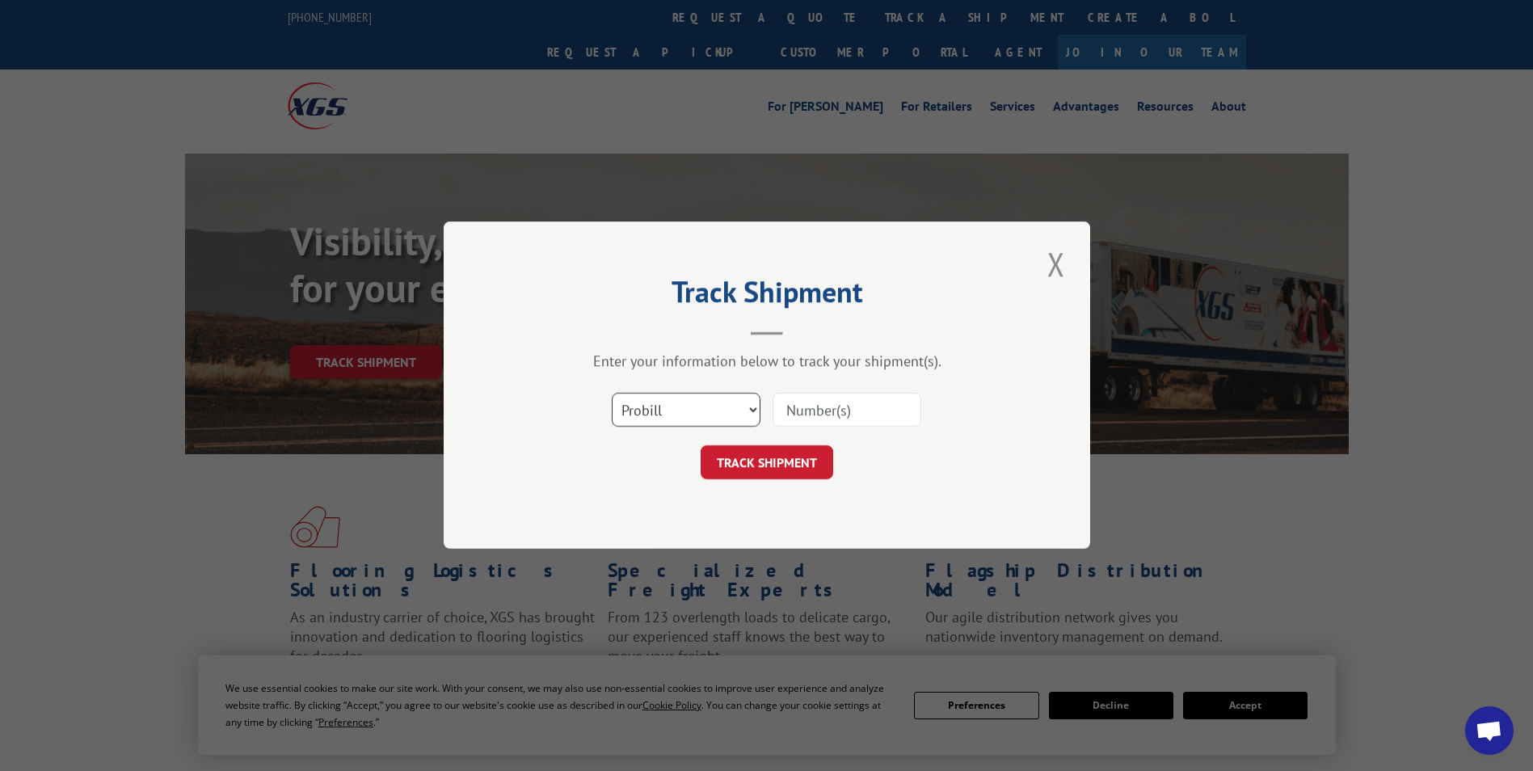  Describe the element at coordinates (767, 361) in the screenshot. I see `div: Enter your information below to track your shipment(s).` at that location.